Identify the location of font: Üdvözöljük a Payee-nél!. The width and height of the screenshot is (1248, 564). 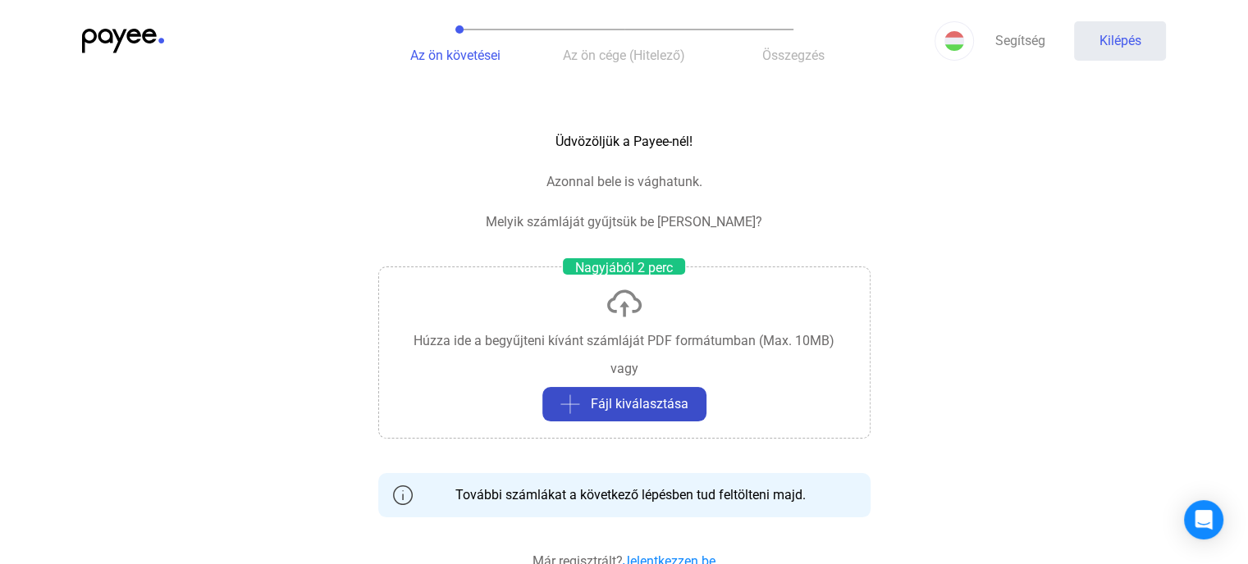
(624, 141).